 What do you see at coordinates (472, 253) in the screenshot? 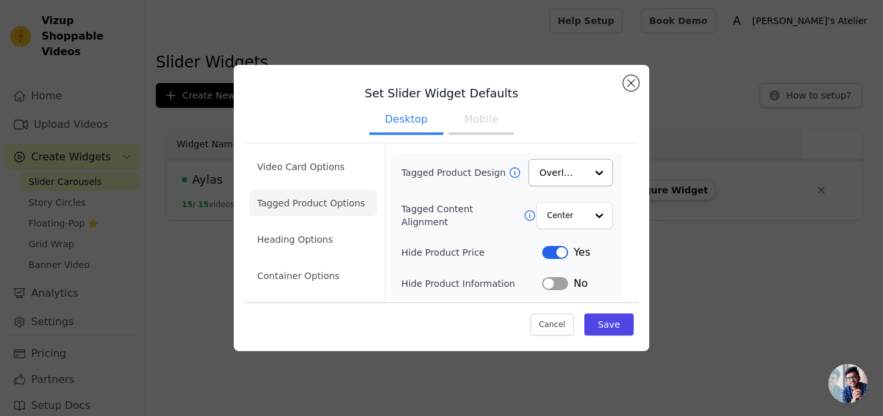
I see `label: Hide Product Price` at bounding box center [472, 253].